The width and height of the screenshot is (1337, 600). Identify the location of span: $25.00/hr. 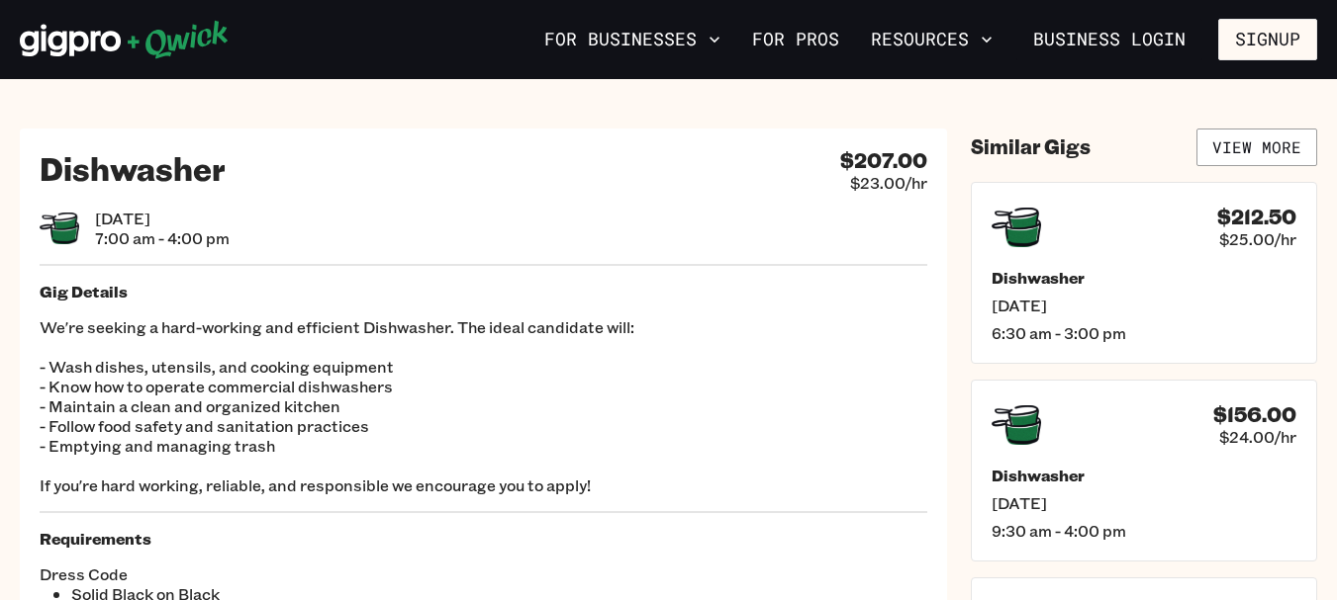
(1257, 239).